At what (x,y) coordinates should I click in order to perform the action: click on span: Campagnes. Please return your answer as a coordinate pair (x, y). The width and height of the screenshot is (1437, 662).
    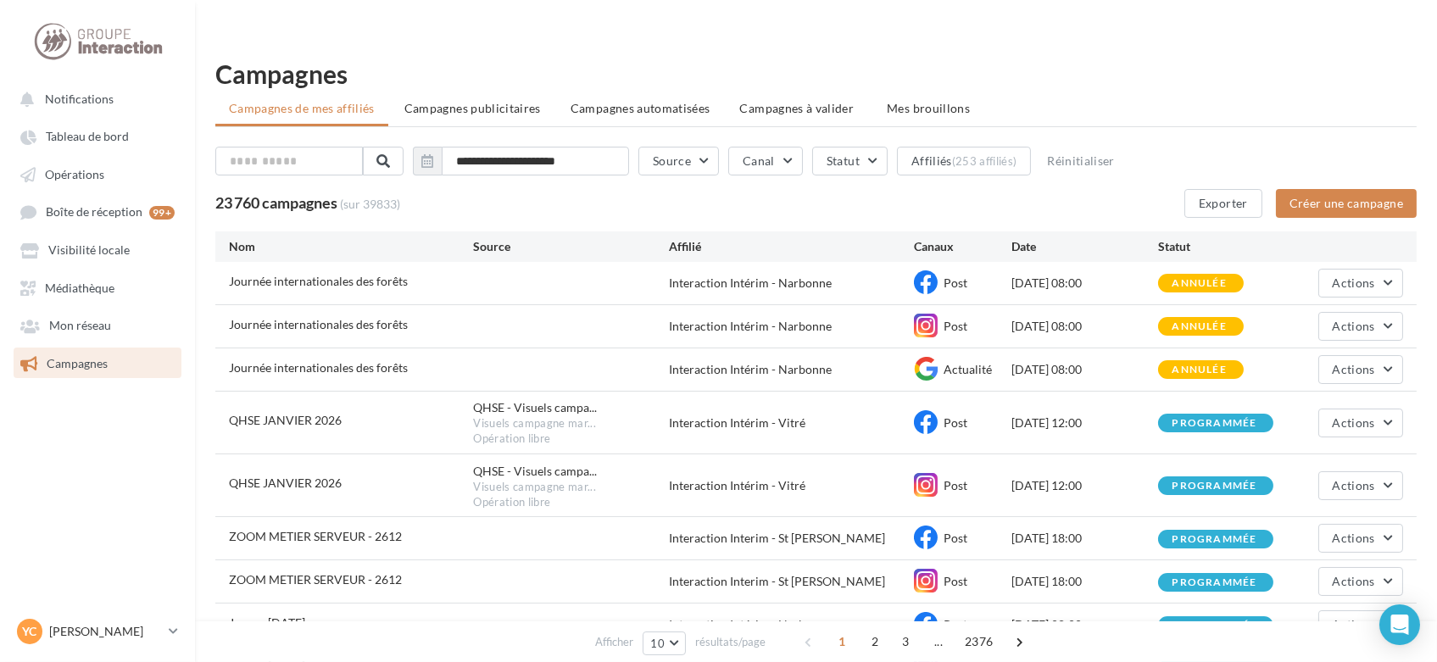
    Looking at the image, I should click on (77, 363).